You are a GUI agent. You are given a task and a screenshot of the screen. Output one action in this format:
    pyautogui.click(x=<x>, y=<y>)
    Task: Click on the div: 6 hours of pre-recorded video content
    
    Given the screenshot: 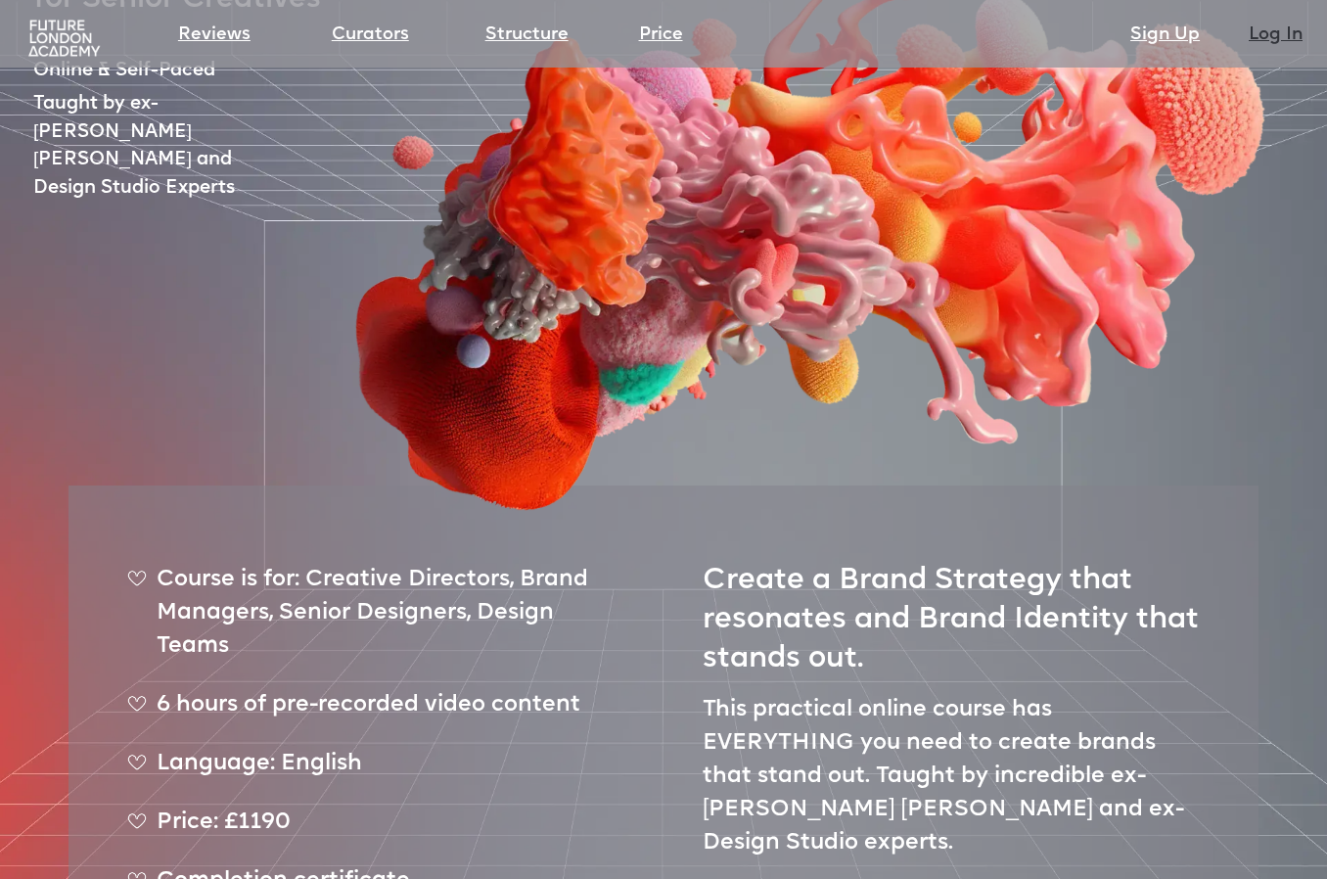 What is the action you would take?
    pyautogui.click(x=376, y=713)
    